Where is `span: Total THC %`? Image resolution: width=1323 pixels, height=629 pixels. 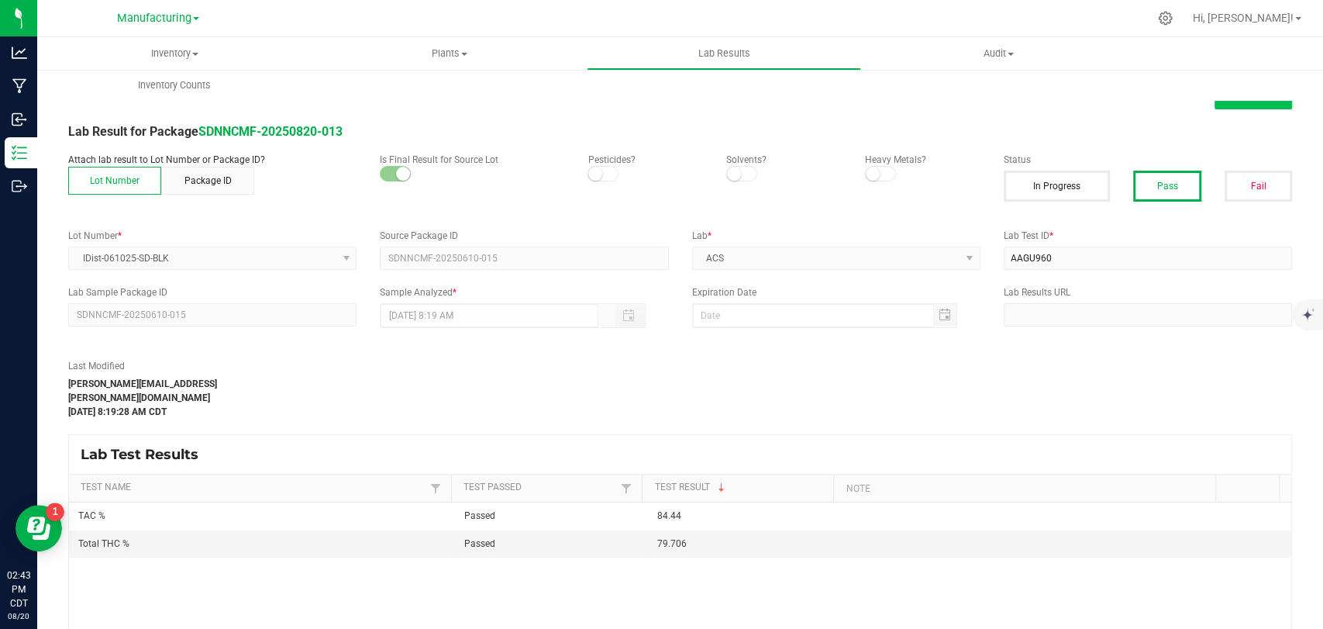
span: Total THC % is located at coordinates (104, 543).